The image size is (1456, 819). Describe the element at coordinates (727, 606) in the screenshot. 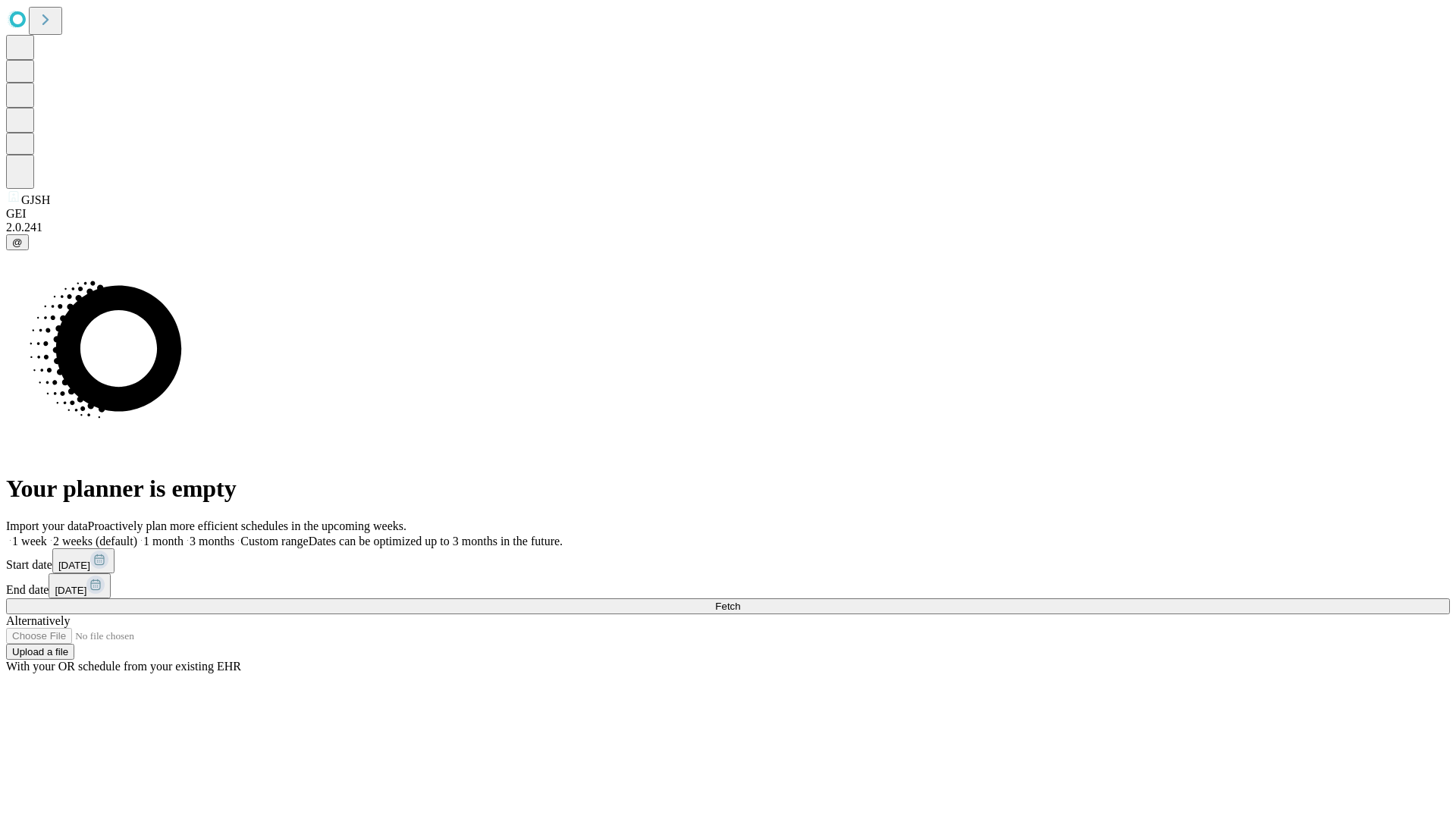

I see `span: Fetch` at that location.